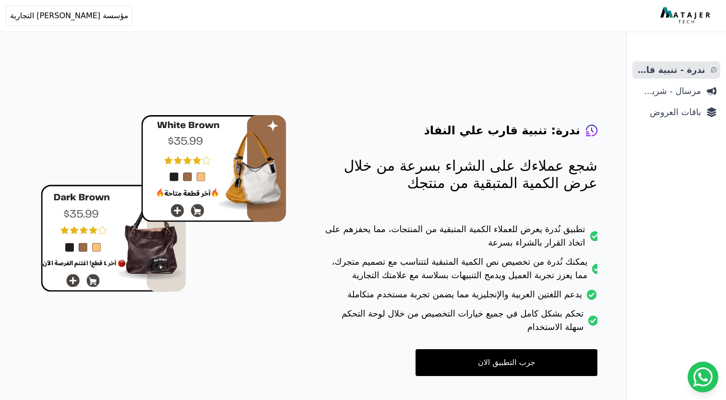 The height and width of the screenshot is (400, 726). Describe the element at coordinates (461, 239) in the screenshot. I see `li: تطبيق نُدرة يعرض للعملاء الكمية المتبقية من المنتجات، مما يحفزهم على اتخاذ القرار بالشراء بسرعة` at that location.